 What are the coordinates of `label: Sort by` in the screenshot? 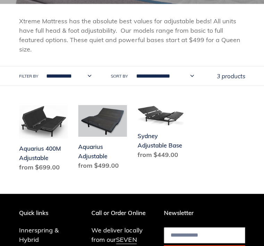 It's located at (119, 76).